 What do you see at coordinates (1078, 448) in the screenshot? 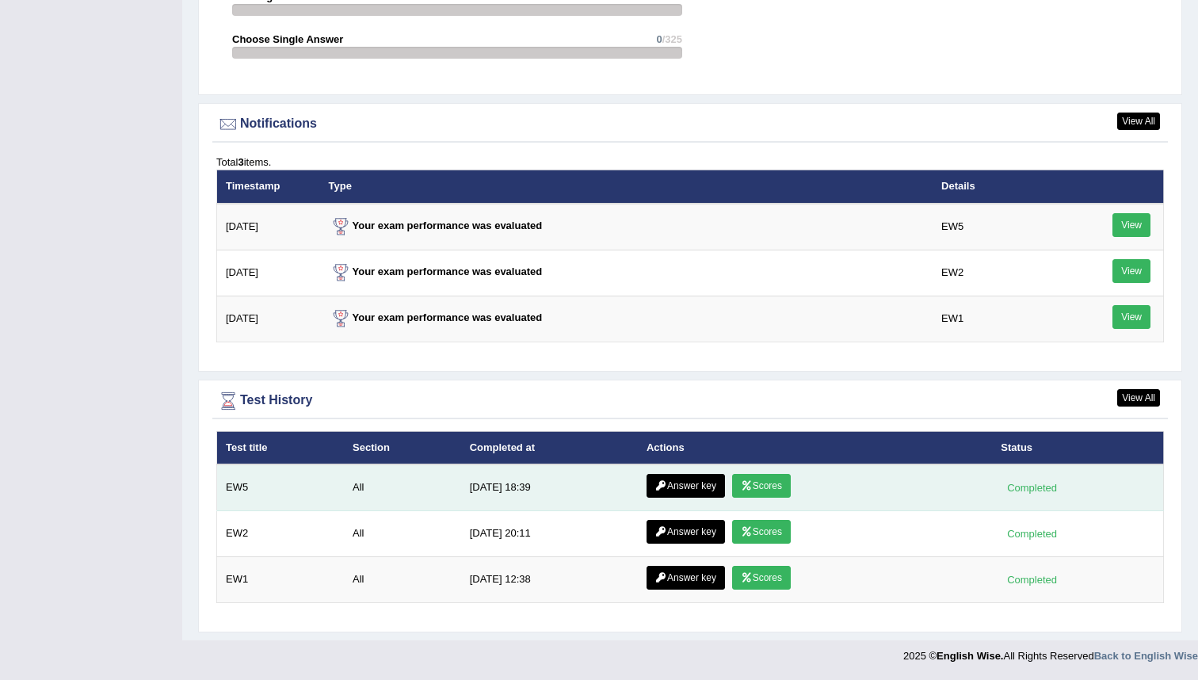
I see `th: Status` at bounding box center [1078, 448].